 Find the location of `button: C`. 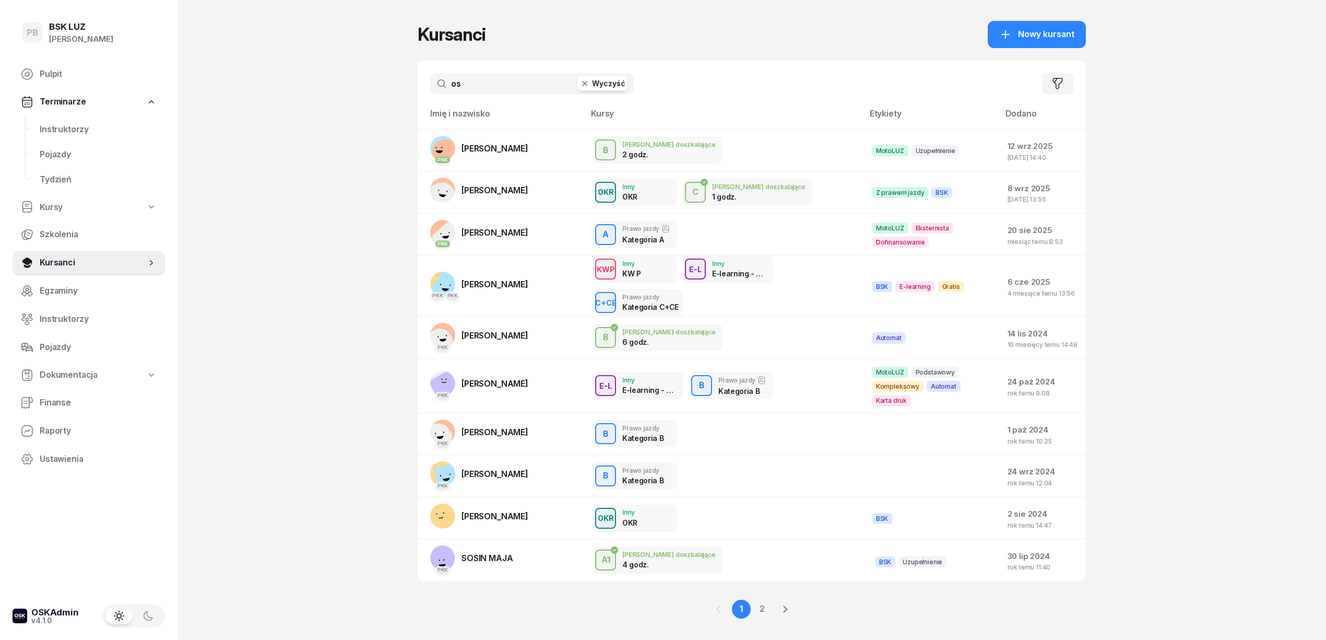

button: C is located at coordinates (695, 192).